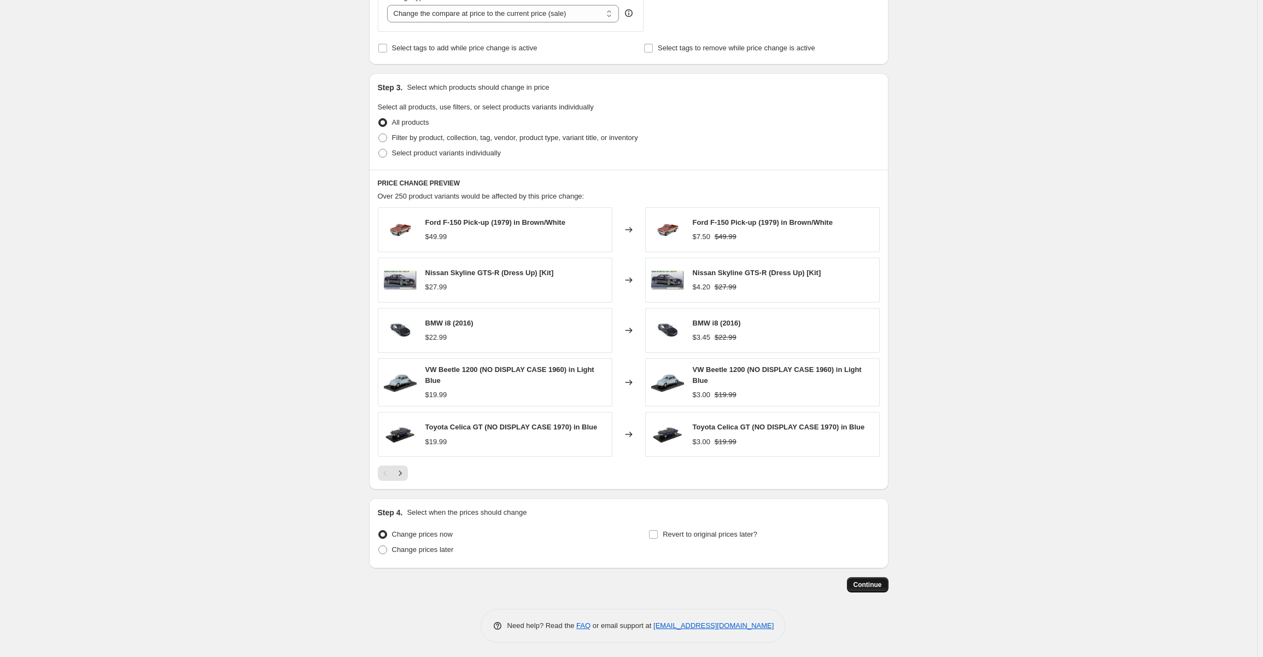  Describe the element at coordinates (629, 183) in the screenshot. I see `h6: PRICE CHANGE PREVIEW` at that location.